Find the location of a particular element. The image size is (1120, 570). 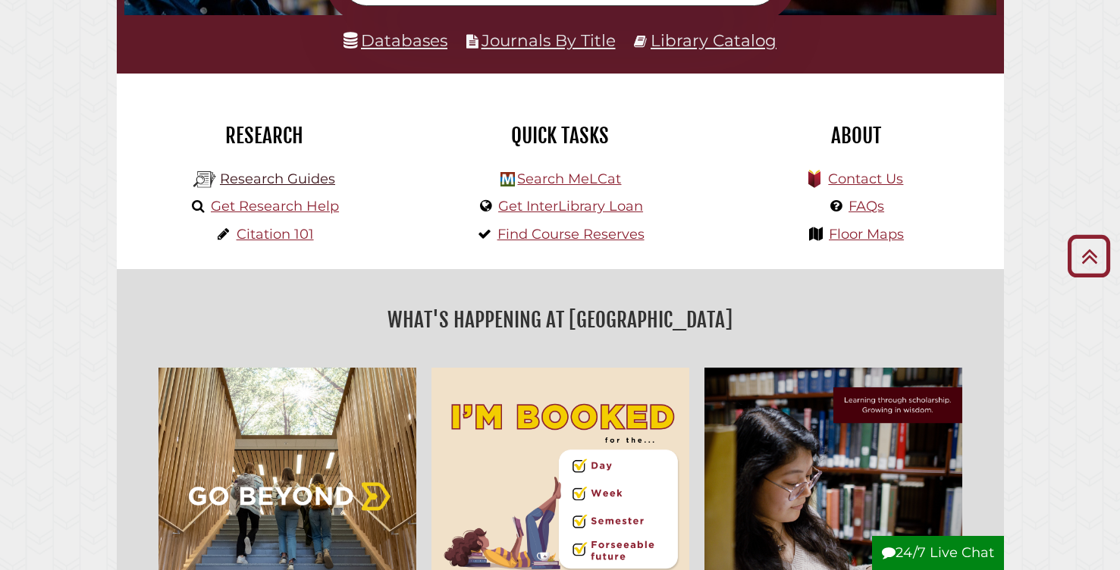

a: Floor Maps is located at coordinates (866, 234).